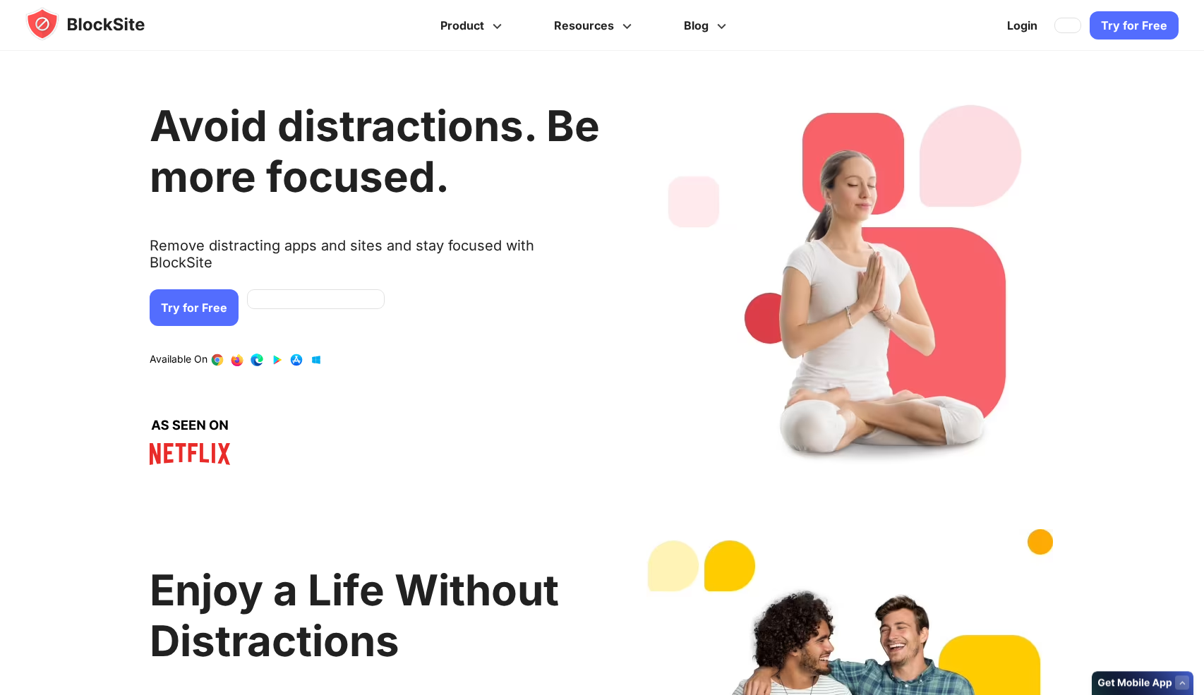 The height and width of the screenshot is (695, 1204). I want to click on a: Login, so click(1022, 25).